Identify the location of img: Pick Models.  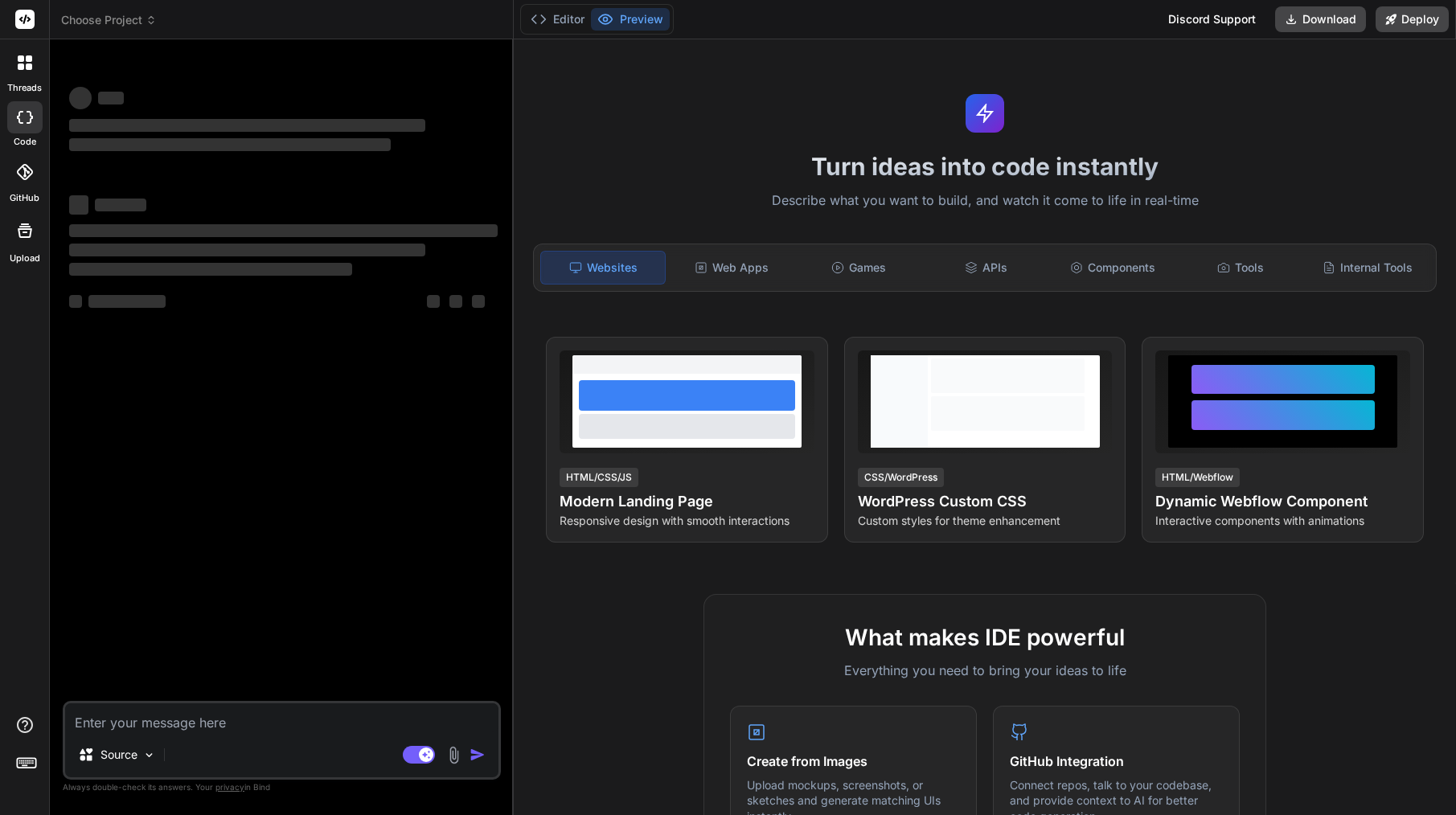
(149, 755).